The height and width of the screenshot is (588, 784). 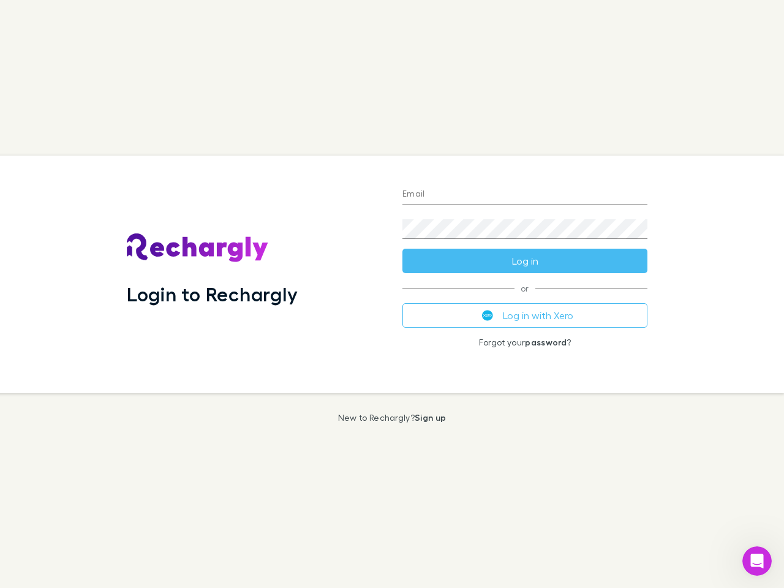 I want to click on button: Log in, so click(x=525, y=261).